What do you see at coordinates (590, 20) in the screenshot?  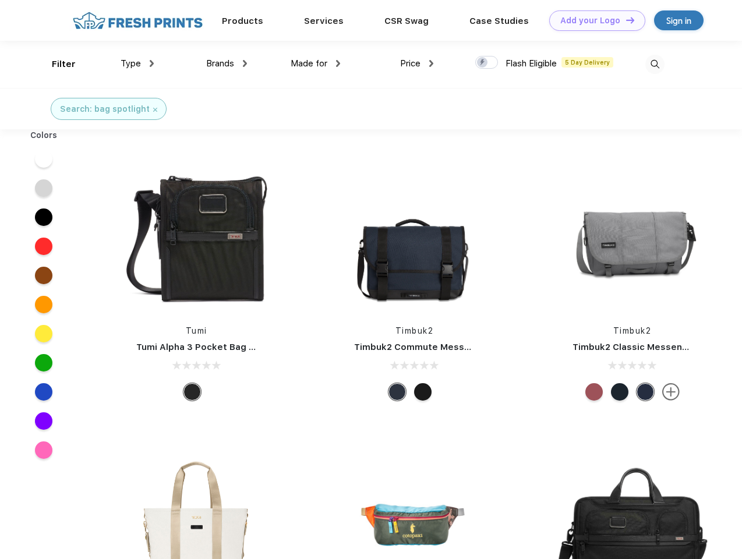 I see `div: Add your Logo` at bounding box center [590, 20].